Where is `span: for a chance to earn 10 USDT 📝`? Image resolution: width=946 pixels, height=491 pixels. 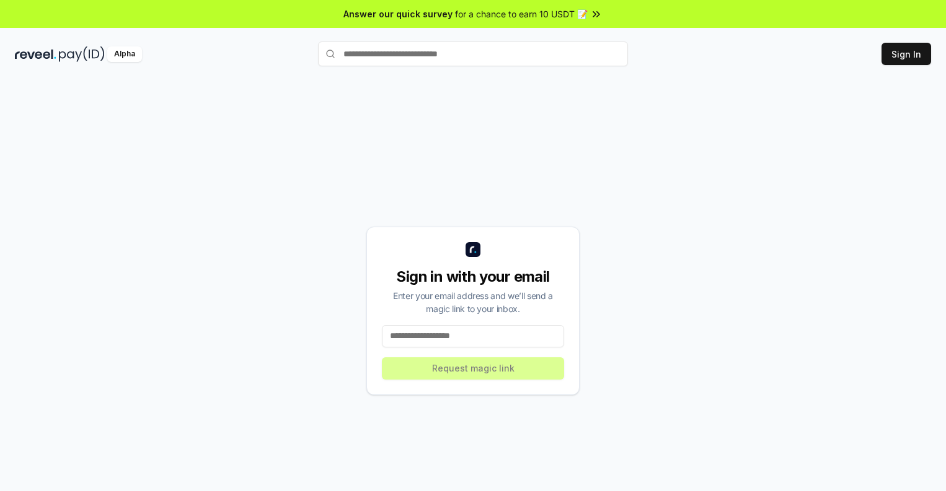
span: for a chance to earn 10 USDT 📝 is located at coordinates (521, 14).